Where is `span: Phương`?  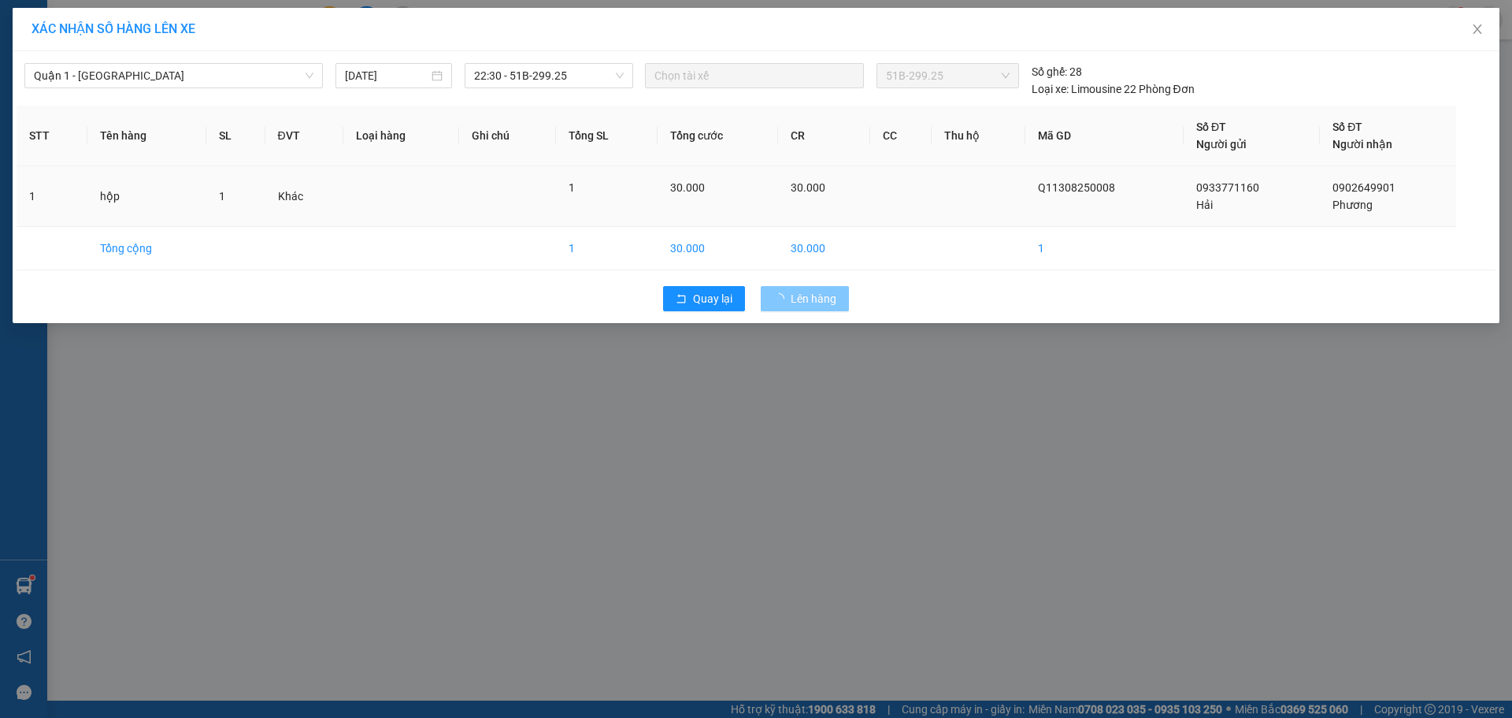 span: Phương is located at coordinates (1352, 205).